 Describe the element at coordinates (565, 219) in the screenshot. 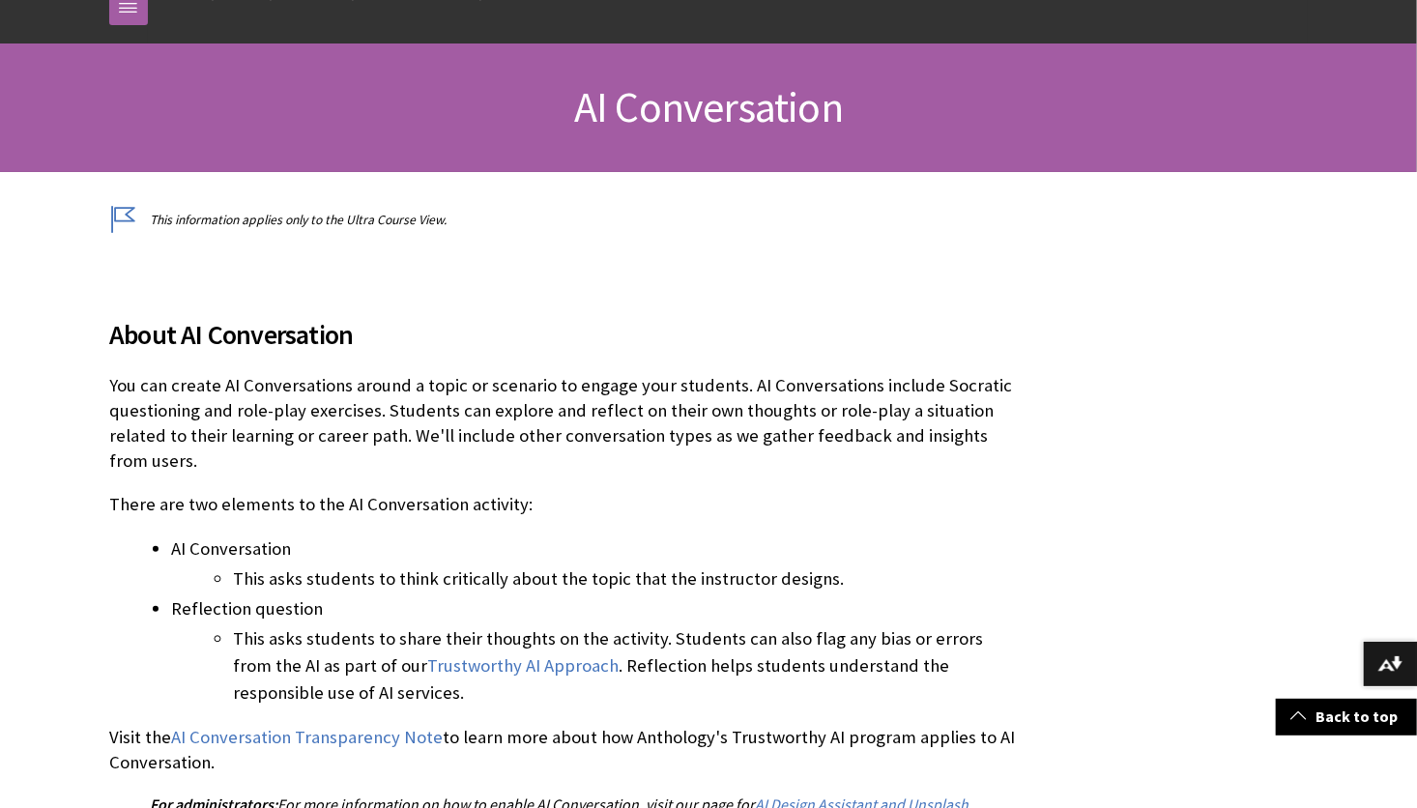

I see `p: This information applies only to the Ultra Course View.` at that location.